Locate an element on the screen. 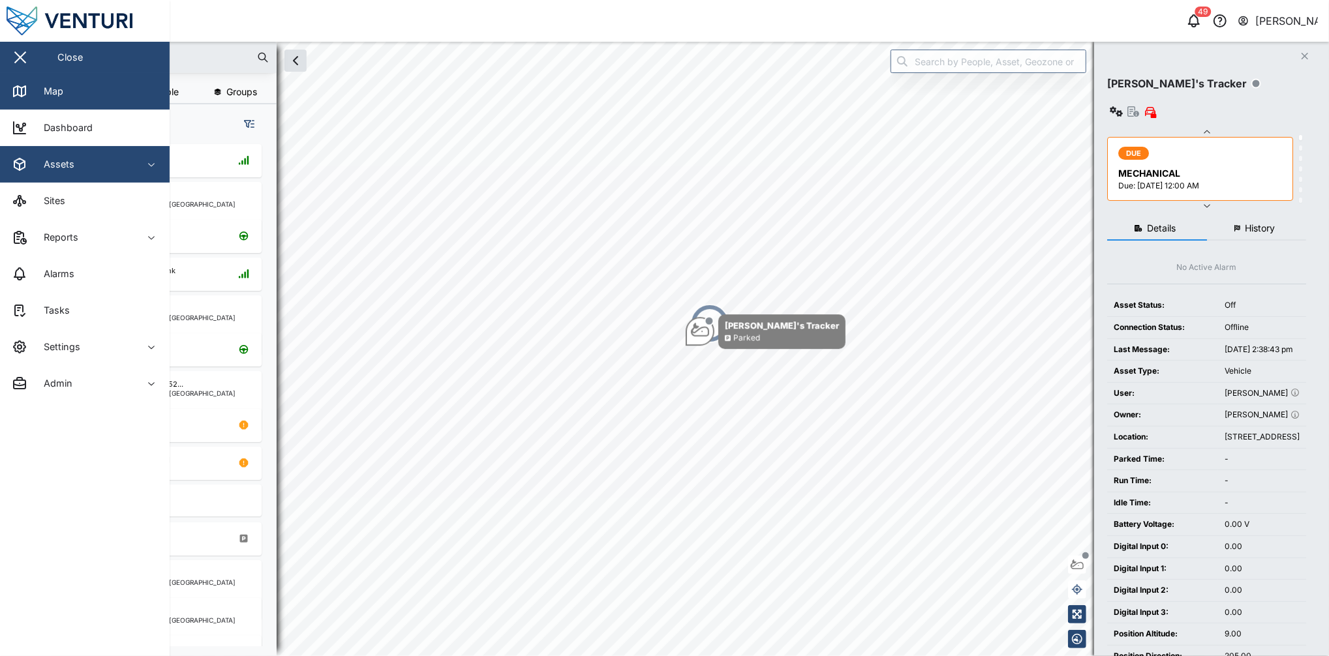  div: Close is located at coordinates (70, 57).